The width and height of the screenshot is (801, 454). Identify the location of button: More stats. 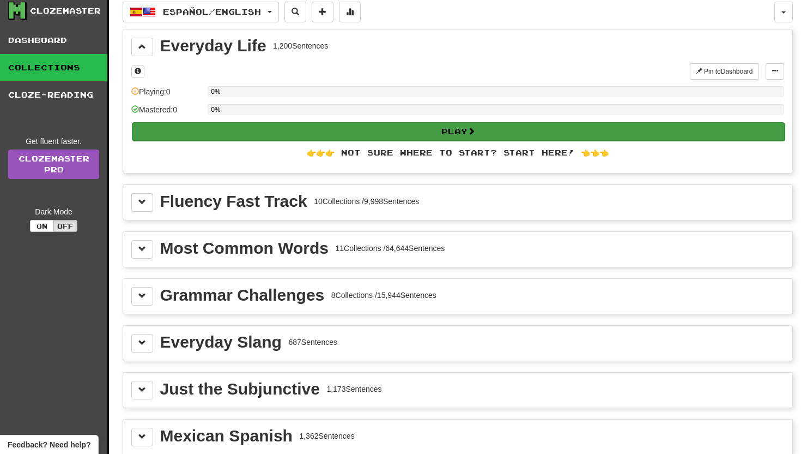
(350, 12).